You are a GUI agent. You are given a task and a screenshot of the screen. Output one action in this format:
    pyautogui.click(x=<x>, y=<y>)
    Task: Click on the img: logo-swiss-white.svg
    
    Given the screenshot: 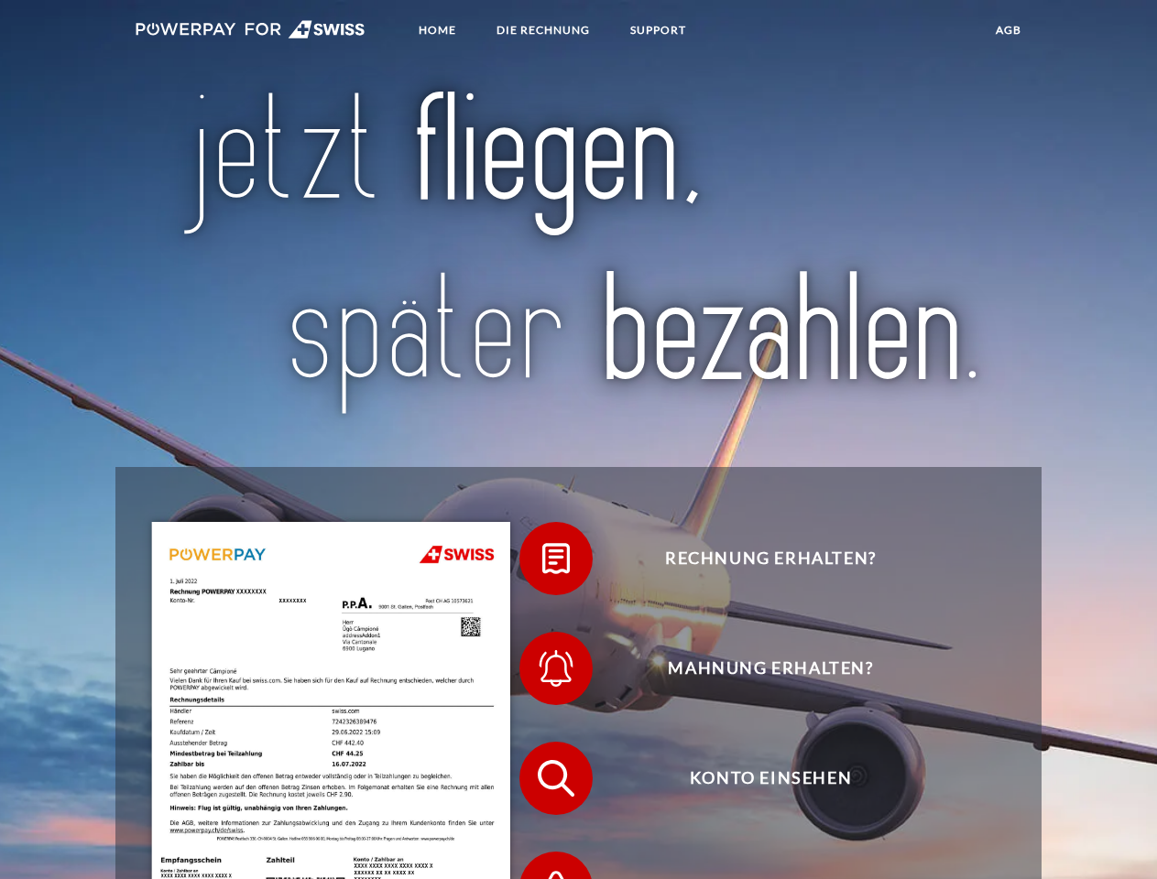 What is the action you would take?
    pyautogui.click(x=250, y=29)
    